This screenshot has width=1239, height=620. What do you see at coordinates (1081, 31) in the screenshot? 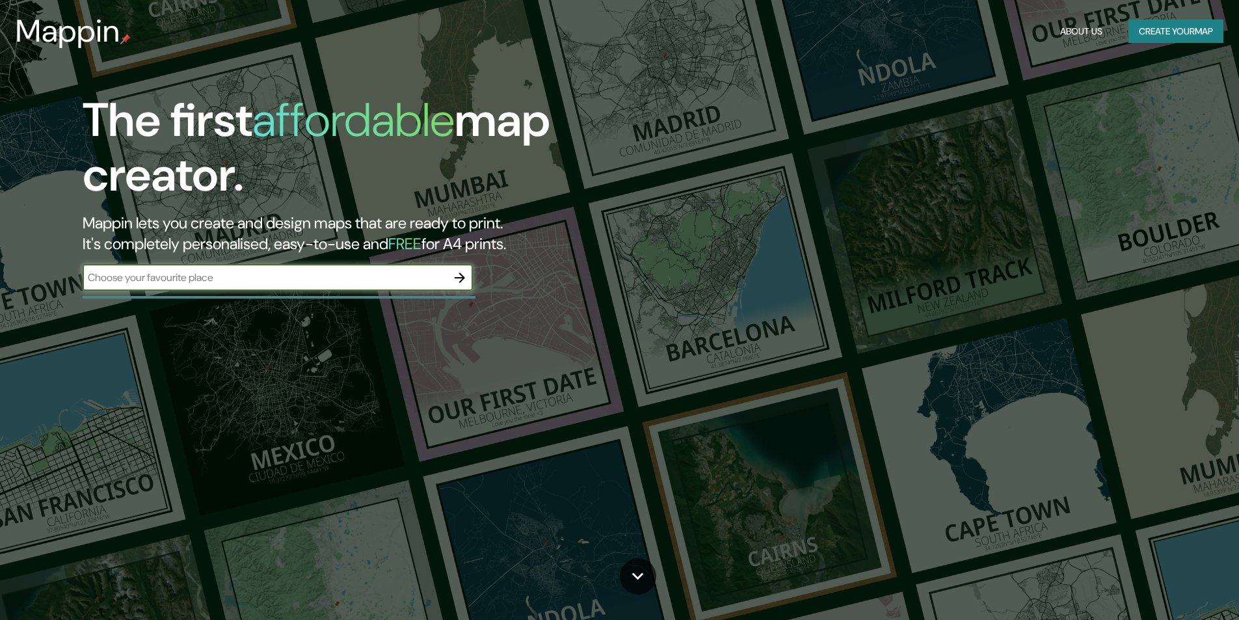
I see `button: About Us` at bounding box center [1081, 31].